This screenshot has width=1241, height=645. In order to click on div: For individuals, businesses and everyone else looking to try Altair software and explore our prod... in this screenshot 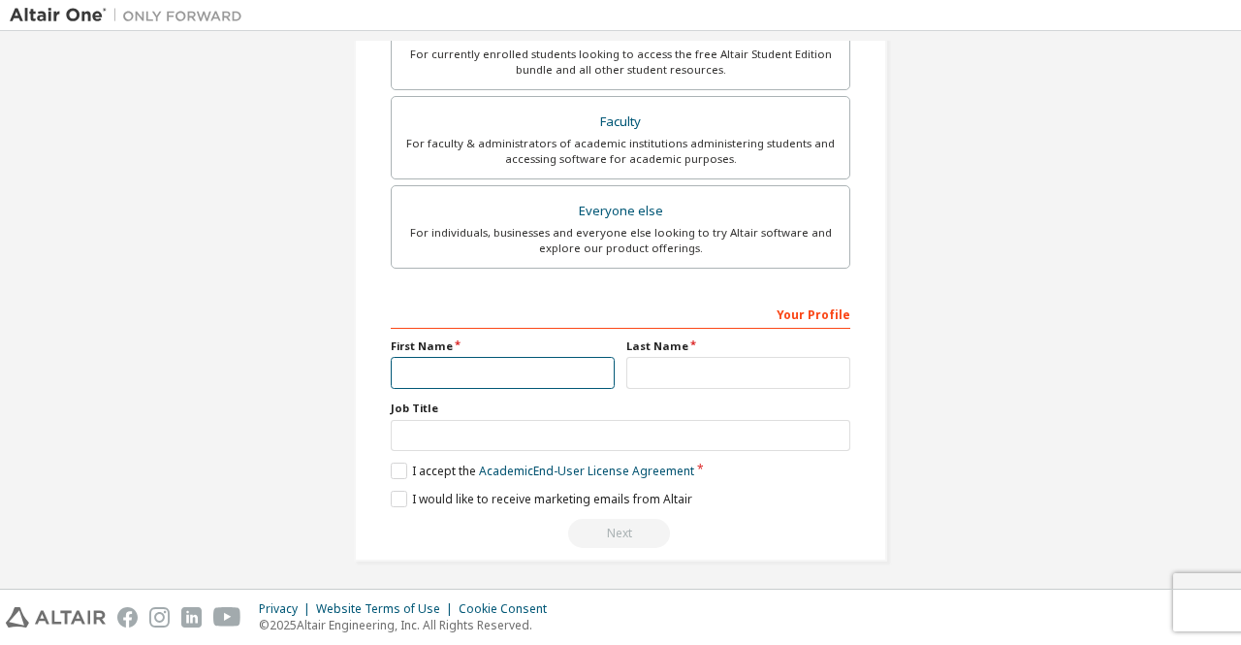, I will do `click(621, 241)`.